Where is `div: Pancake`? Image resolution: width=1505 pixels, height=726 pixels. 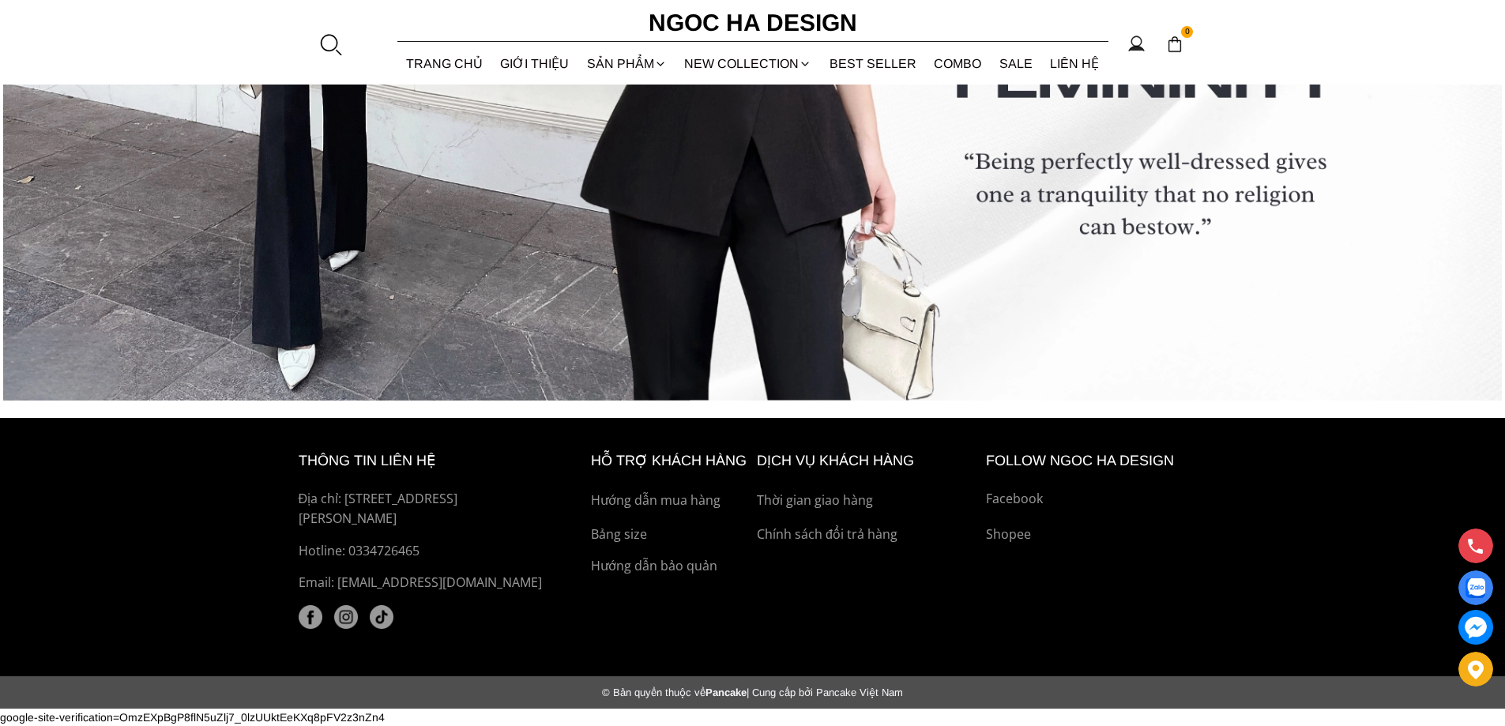
div: Pancake is located at coordinates (753, 692).